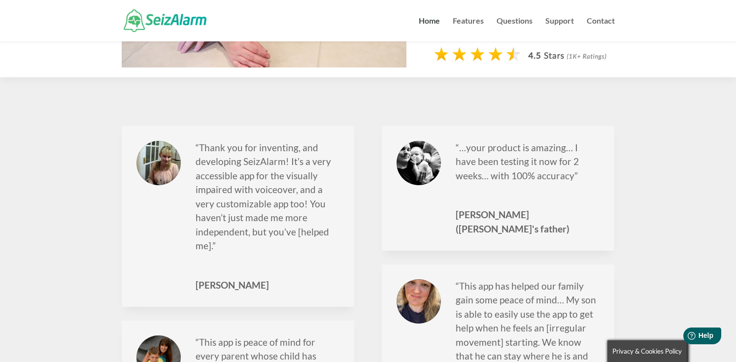 This screenshot has height=362, width=736. Describe the element at coordinates (468, 29) in the screenshot. I see `a: Features` at that location.